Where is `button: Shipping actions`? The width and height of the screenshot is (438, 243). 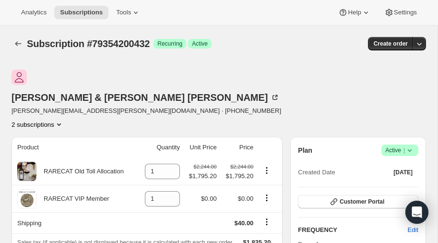 button: Shipping actions is located at coordinates (267, 222).